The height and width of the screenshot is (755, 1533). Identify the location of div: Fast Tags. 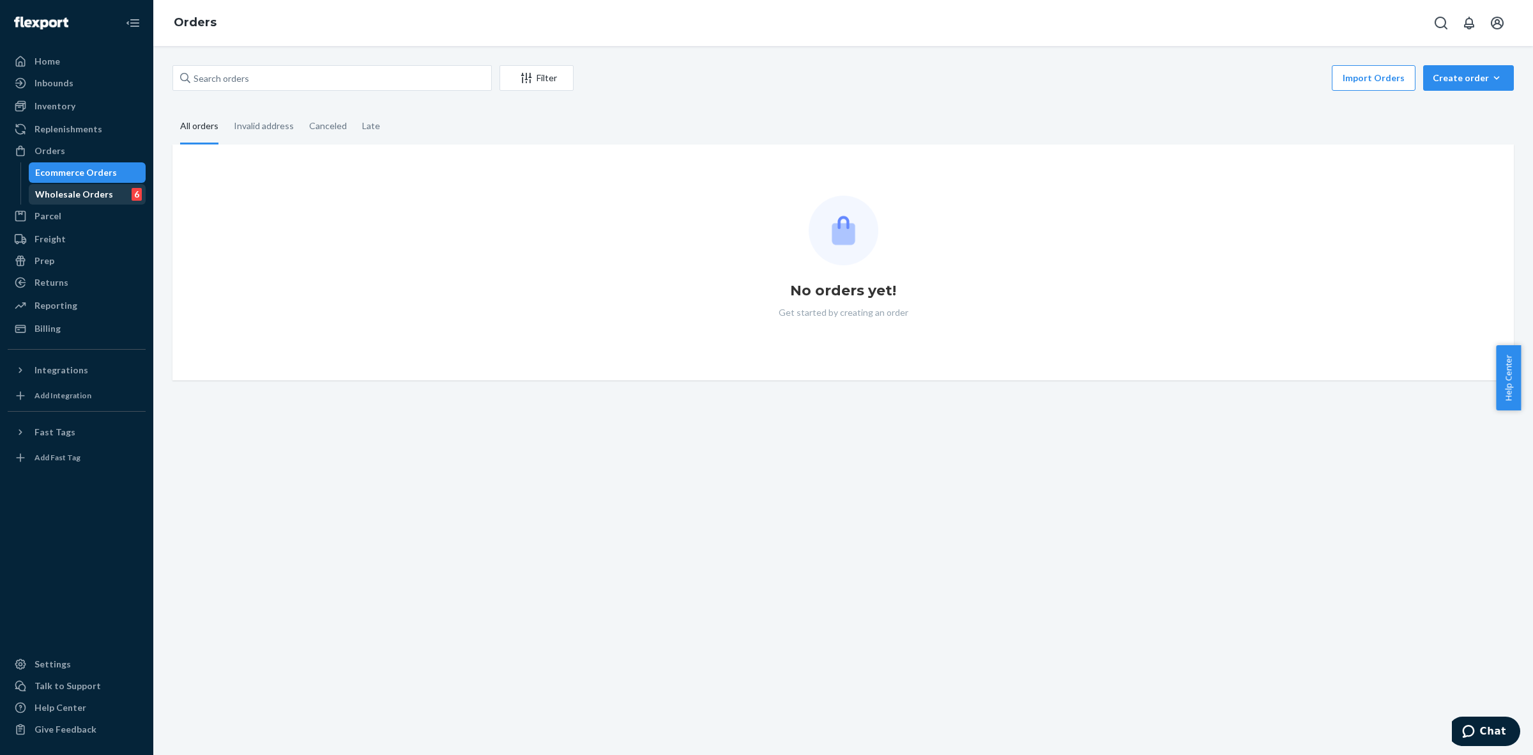
(55, 432).